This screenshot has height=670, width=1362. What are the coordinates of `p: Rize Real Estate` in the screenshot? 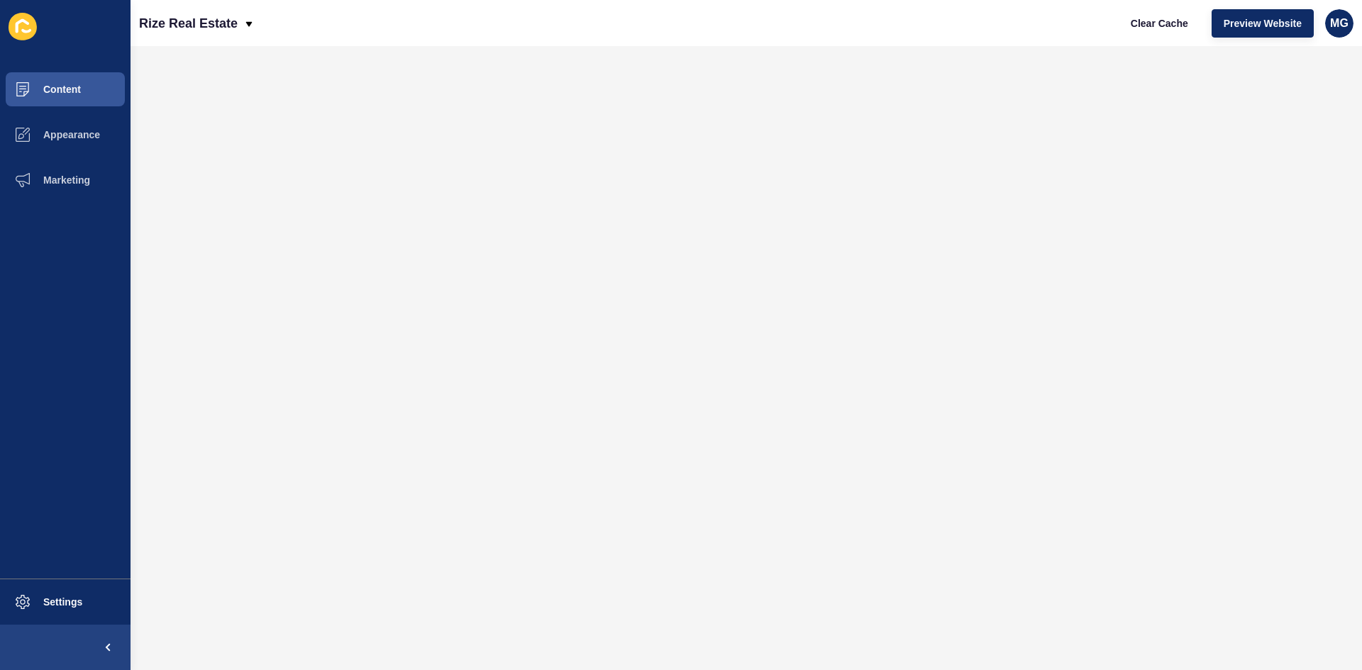 It's located at (188, 23).